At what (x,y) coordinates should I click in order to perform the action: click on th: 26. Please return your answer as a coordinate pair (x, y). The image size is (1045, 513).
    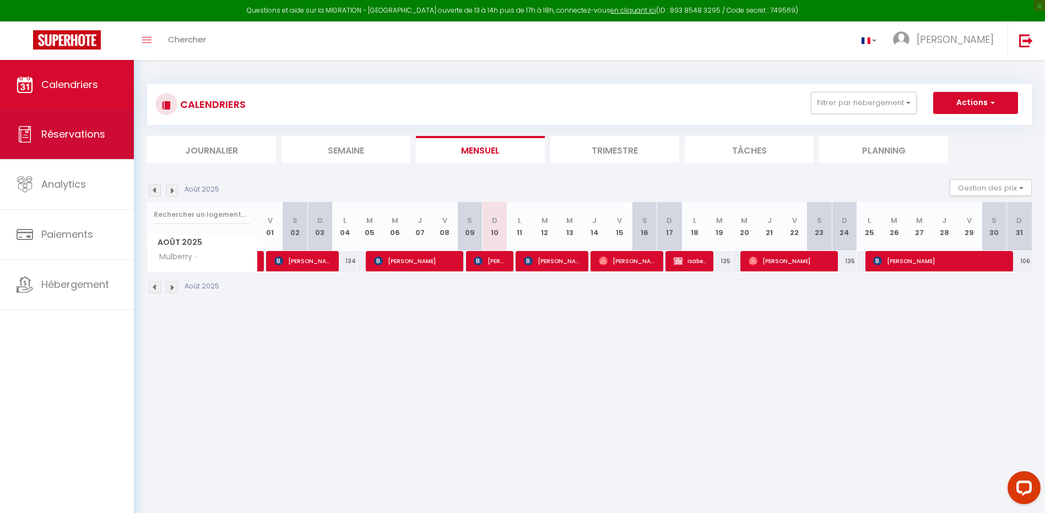
    Looking at the image, I should click on (894, 226).